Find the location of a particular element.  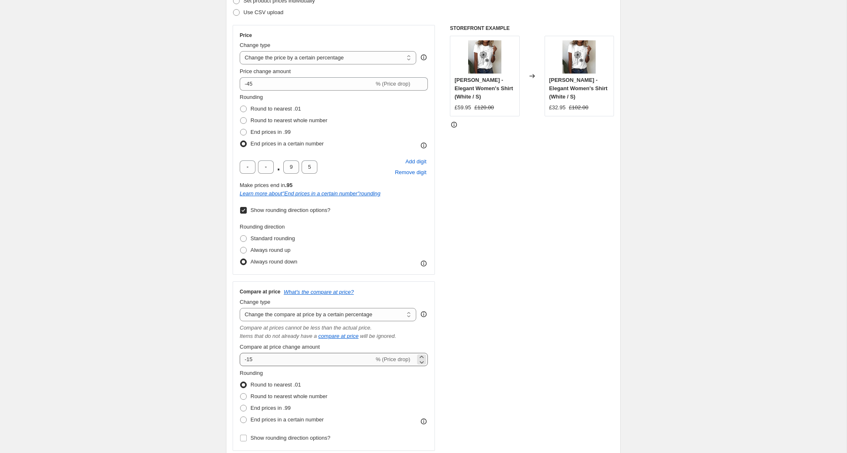

span: Standard rounding is located at coordinates (272, 238).